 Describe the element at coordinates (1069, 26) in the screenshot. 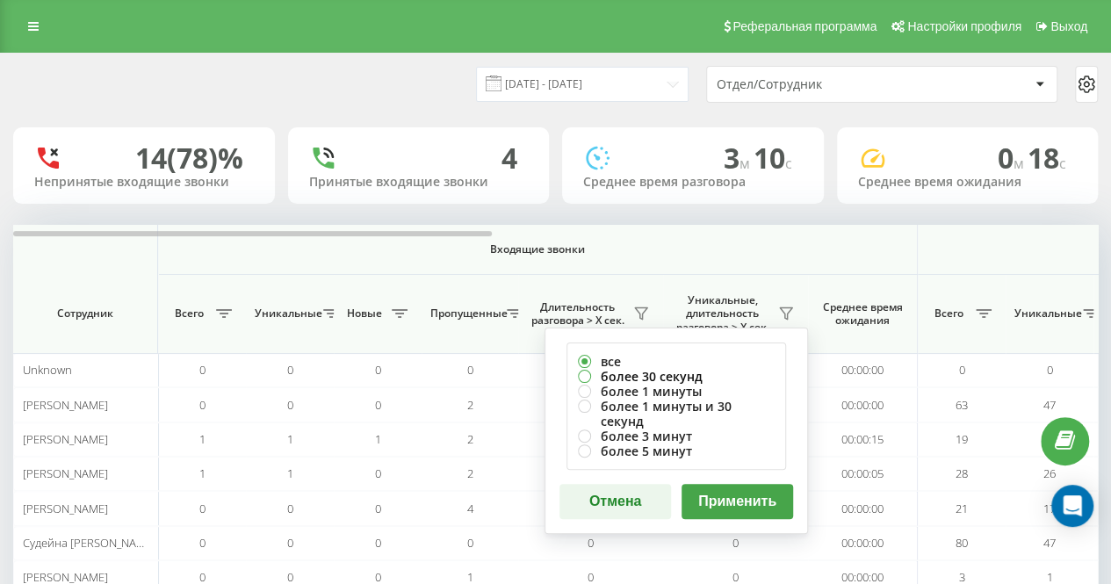

I see `span: Выход` at that location.